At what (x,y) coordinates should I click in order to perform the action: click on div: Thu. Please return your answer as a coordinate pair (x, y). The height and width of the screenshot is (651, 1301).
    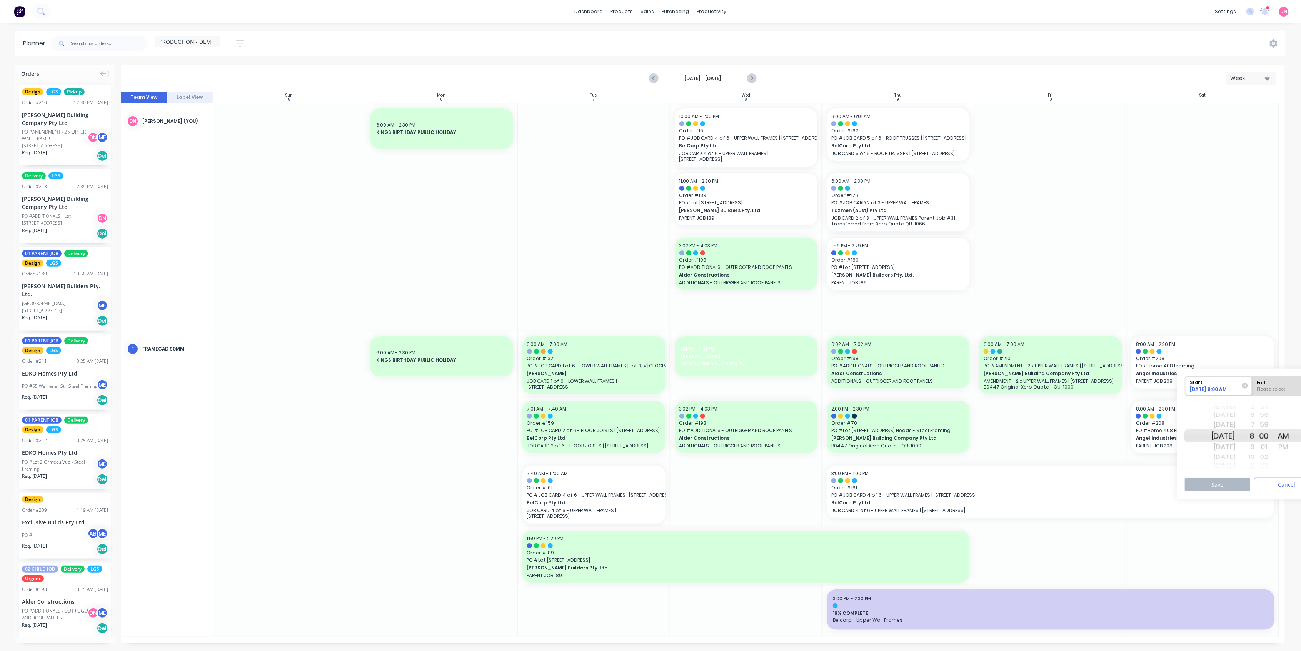
    Looking at the image, I should click on (898, 95).